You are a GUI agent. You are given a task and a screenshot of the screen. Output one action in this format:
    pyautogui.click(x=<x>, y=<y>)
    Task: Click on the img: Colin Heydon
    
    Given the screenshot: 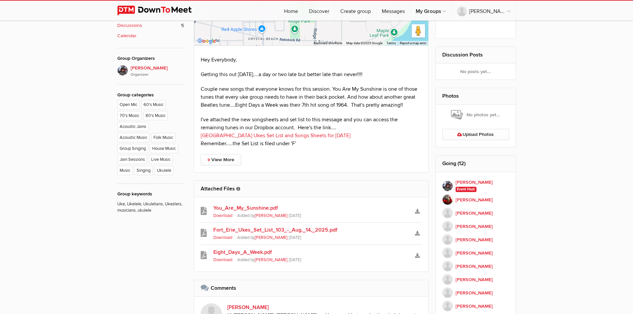 What is the action you would take?
    pyautogui.click(x=447, y=213)
    